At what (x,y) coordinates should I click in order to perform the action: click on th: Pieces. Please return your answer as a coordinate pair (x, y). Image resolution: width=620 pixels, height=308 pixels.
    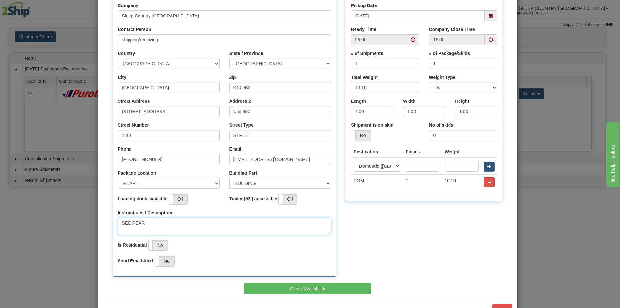
    Looking at the image, I should click on (422, 151).